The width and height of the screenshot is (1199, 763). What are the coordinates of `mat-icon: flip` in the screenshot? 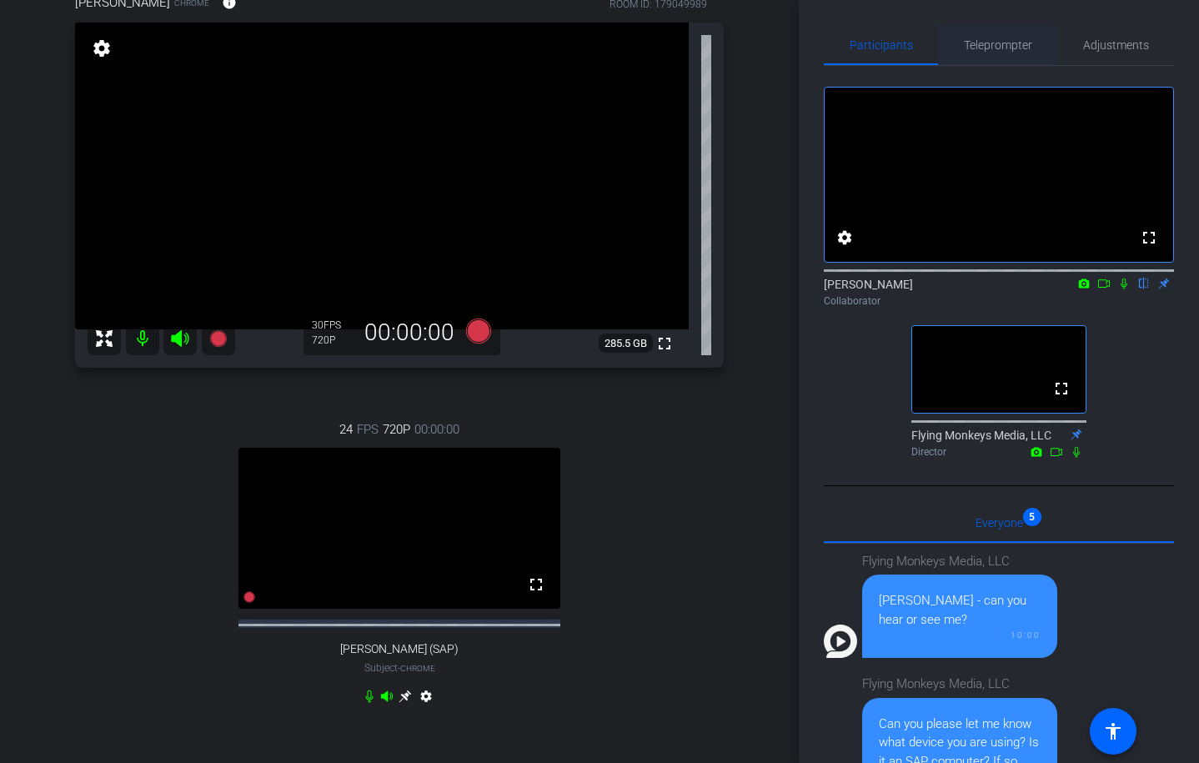 It's located at (1144, 283).